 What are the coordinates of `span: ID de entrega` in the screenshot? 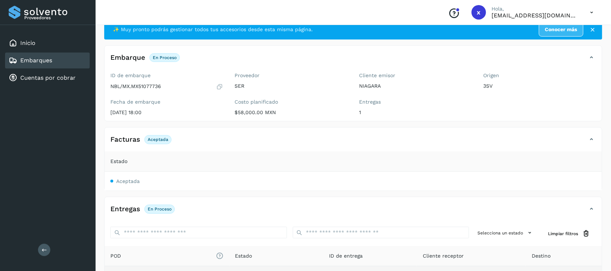 It's located at (346, 256).